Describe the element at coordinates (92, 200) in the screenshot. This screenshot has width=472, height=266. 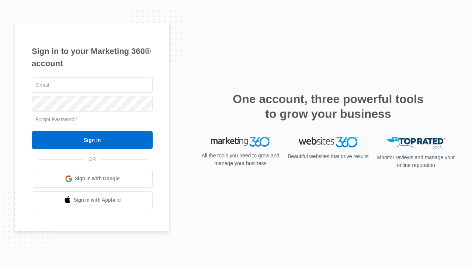
I see `a: Sign in with Apple Id` at that location.